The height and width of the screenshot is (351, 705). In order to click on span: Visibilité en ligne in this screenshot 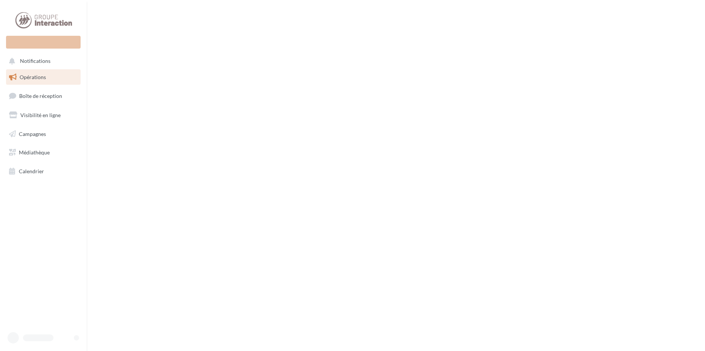, I will do `click(40, 115)`.